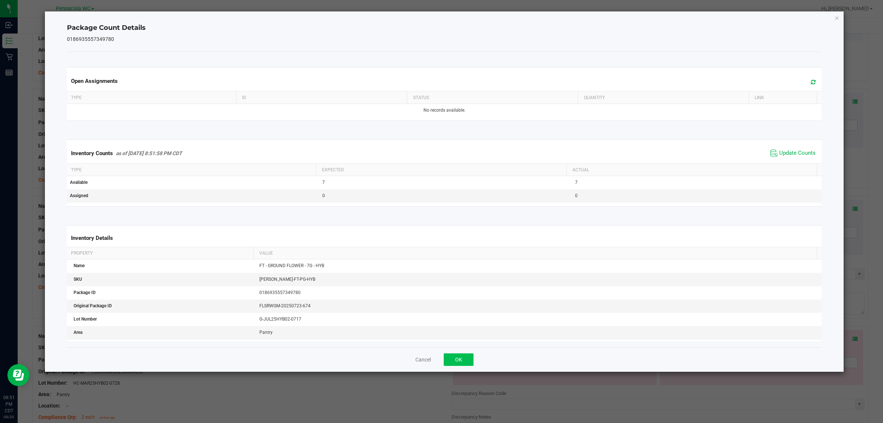 The height and width of the screenshot is (423, 883). What do you see at coordinates (280, 292) in the screenshot?
I see `span: 0186935557349780` at bounding box center [280, 292].